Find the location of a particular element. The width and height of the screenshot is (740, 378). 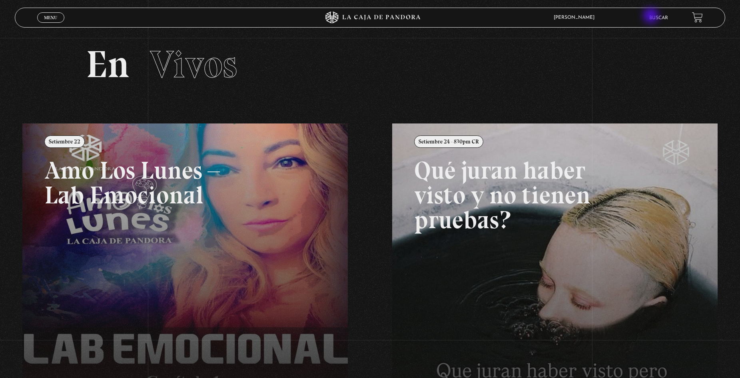

span: Vivos is located at coordinates (193, 64).